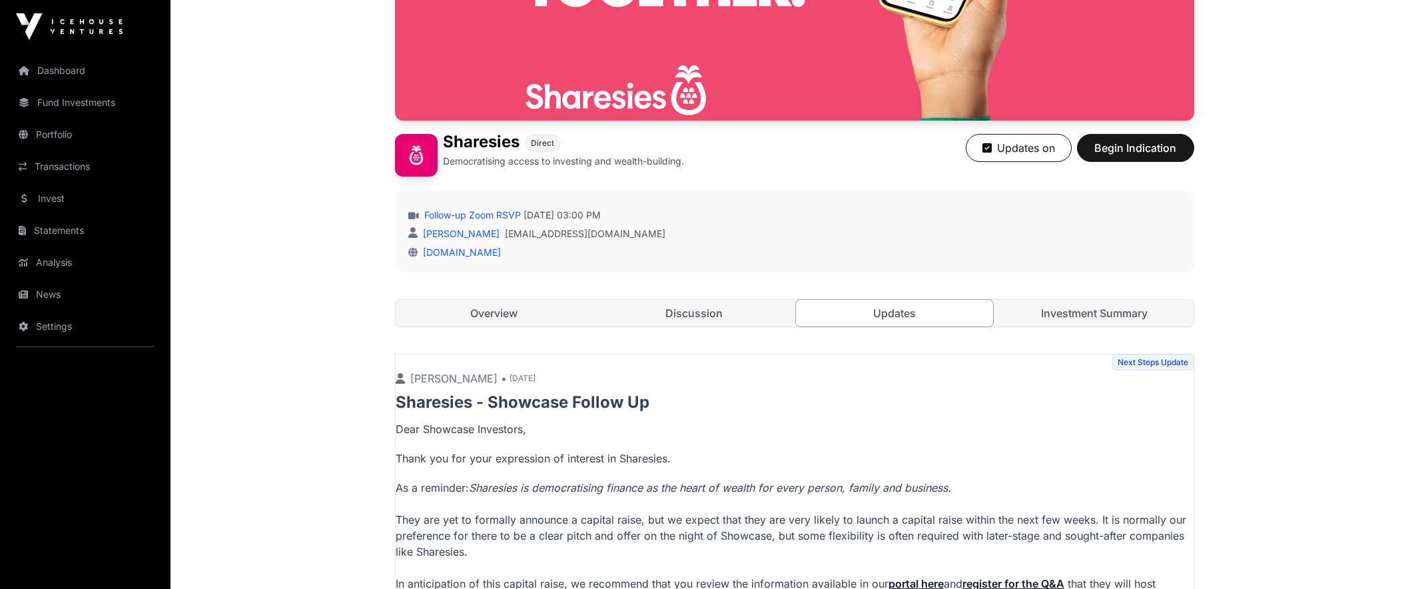 The image size is (1418, 589). Describe the element at coordinates (85, 71) in the screenshot. I see `a: Dashboard` at that location.